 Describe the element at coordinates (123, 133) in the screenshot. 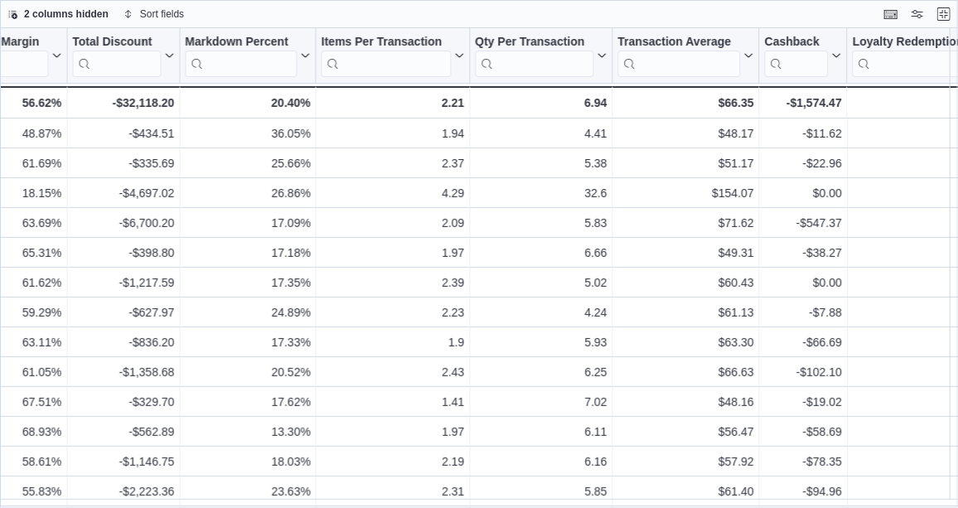

I see `div: -$434.51` at that location.